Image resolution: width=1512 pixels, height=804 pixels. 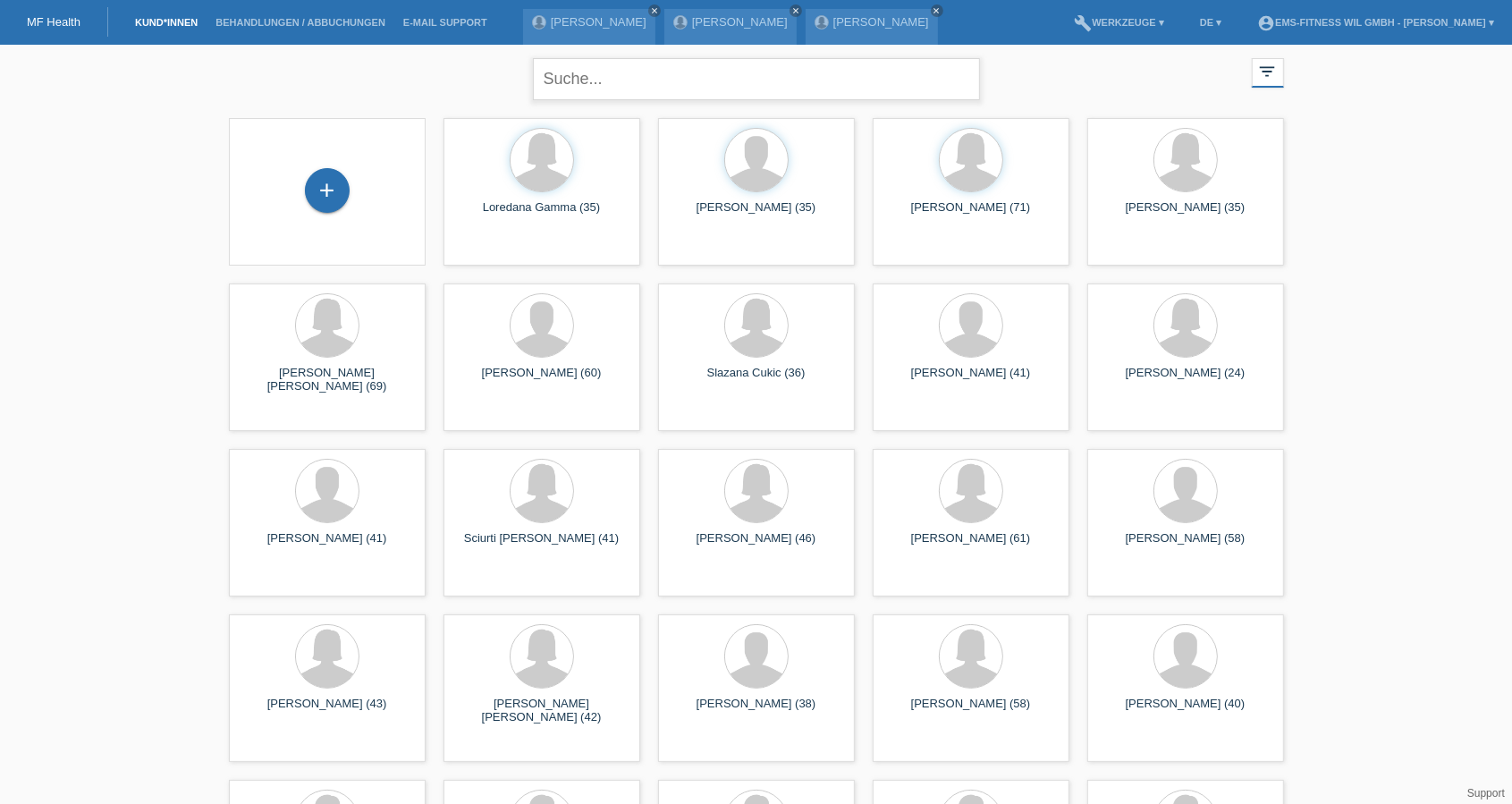 I want to click on i: account_circle, so click(x=1266, y=24).